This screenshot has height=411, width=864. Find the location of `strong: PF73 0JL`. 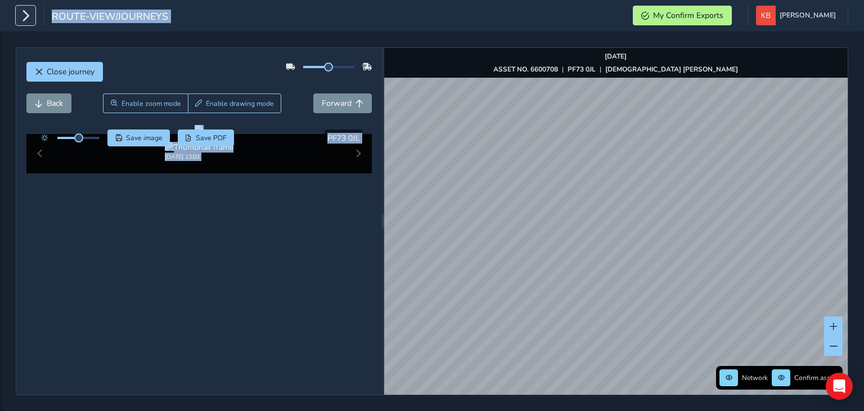

strong: PF73 0JL is located at coordinates (582, 69).